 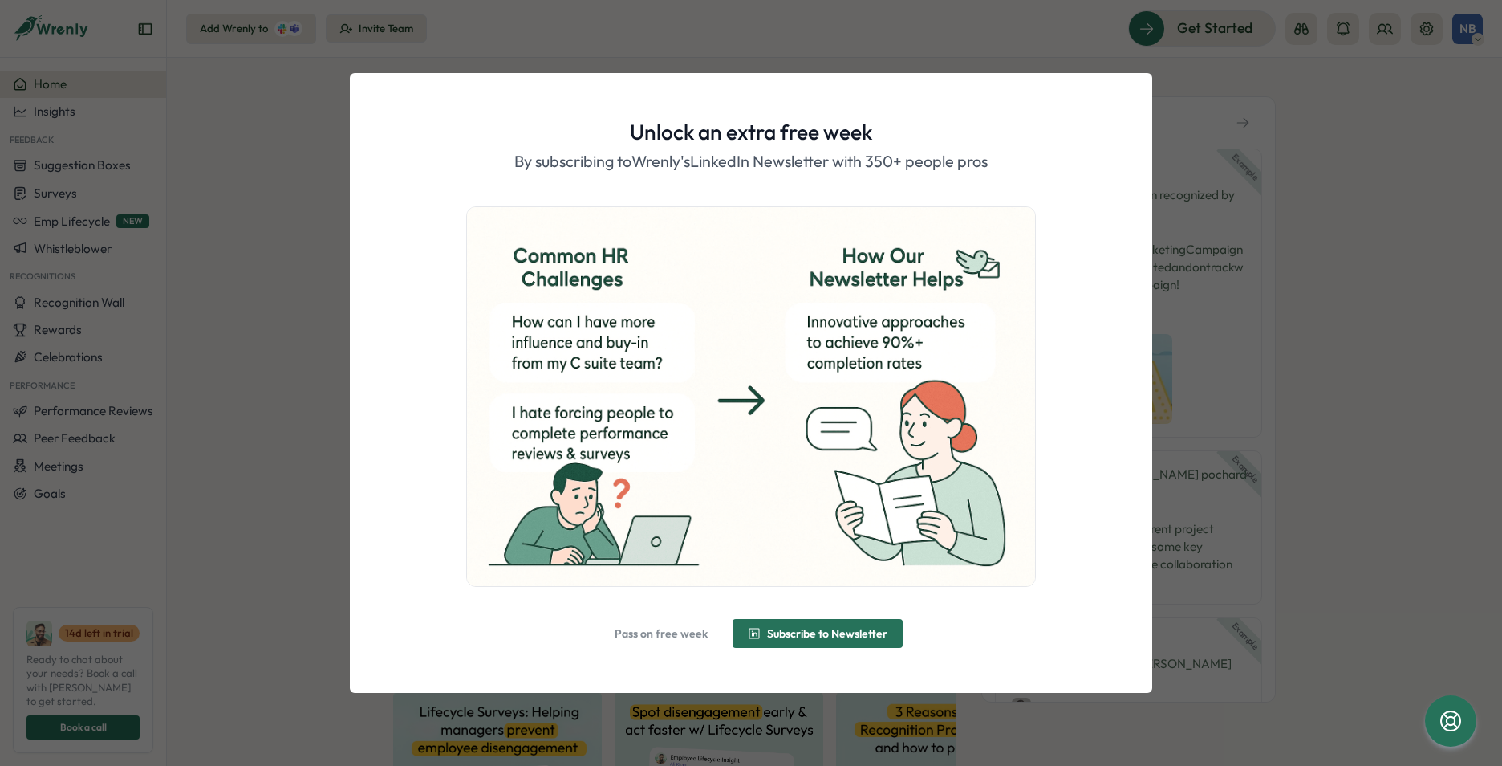 What do you see at coordinates (661, 633) in the screenshot?
I see `button: Pass on free week` at bounding box center [661, 633].